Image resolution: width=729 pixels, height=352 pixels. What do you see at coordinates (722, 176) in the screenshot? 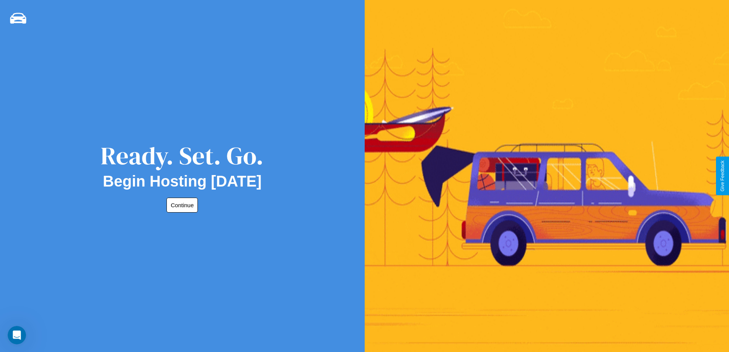
I see `div: Give Feedback` at bounding box center [722, 176].